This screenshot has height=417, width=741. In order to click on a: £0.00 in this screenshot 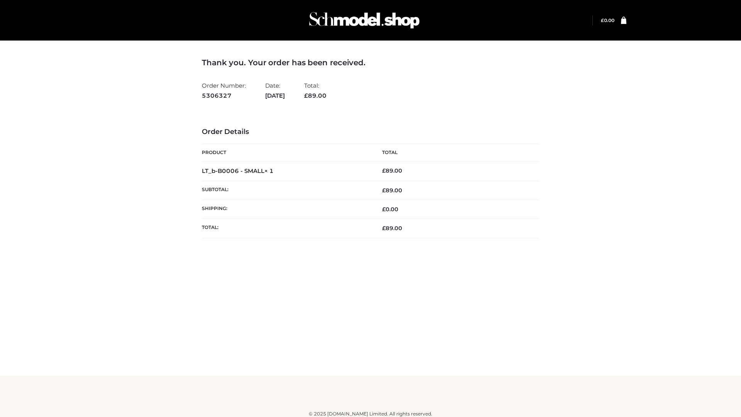, I will do `click(608, 20)`.